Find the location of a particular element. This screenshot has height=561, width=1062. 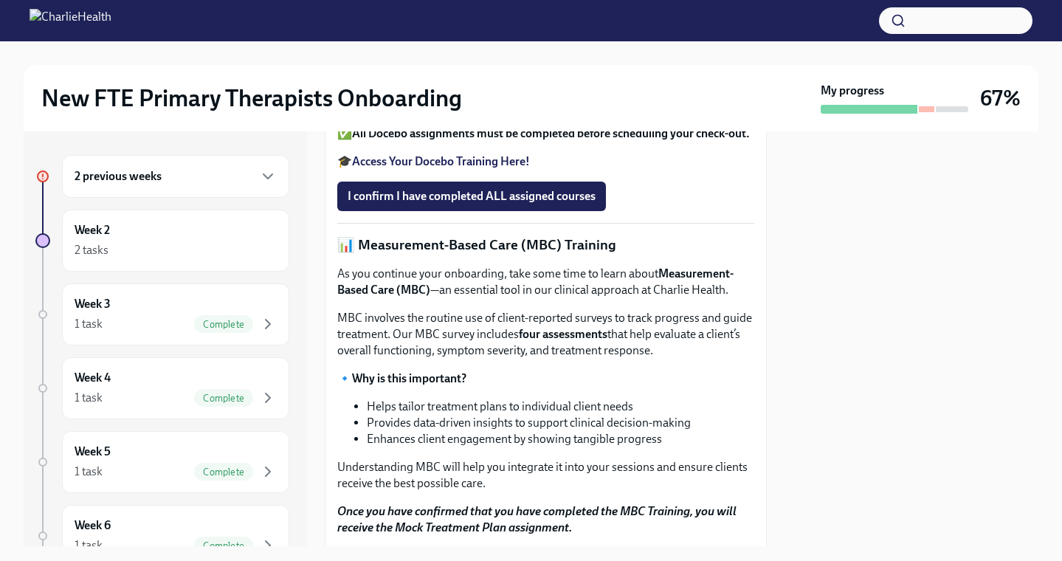

strong: Access Your Docebo Training Here! is located at coordinates (440, 161).